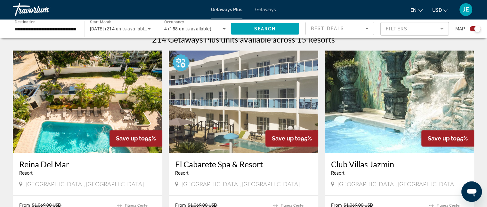 The width and height of the screenshot is (487, 207). Describe the element at coordinates (266, 10) in the screenshot. I see `a: Getaways` at that location.